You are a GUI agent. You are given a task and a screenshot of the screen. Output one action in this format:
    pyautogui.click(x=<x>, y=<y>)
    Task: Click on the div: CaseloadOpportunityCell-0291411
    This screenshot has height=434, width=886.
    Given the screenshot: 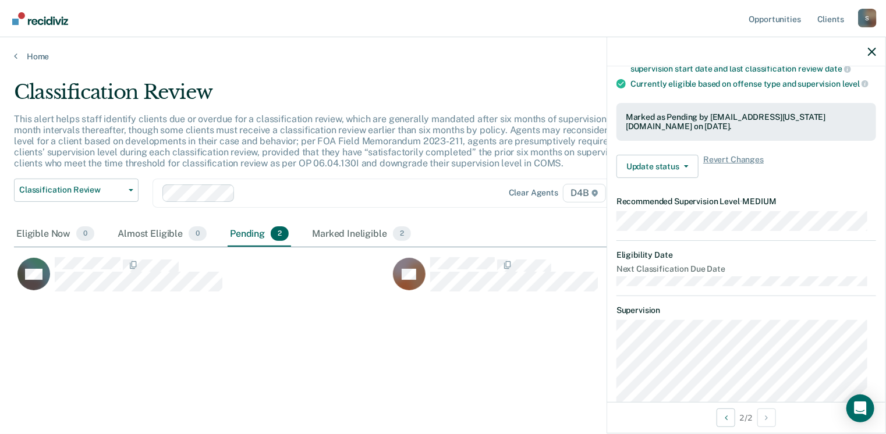 What is the action you would take?
    pyautogui.click(x=577, y=280)
    